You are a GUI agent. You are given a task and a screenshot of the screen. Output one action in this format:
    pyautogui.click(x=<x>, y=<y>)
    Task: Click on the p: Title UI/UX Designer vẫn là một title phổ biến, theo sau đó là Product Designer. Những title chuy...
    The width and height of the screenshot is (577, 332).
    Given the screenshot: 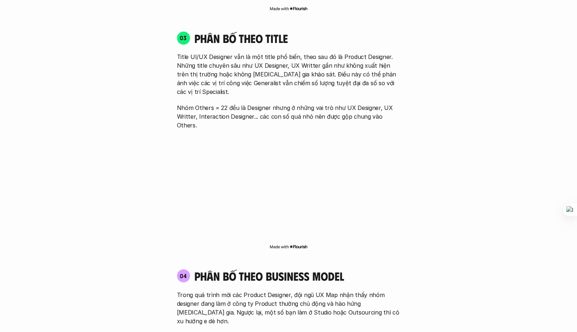 What is the action you would take?
    pyautogui.click(x=289, y=74)
    